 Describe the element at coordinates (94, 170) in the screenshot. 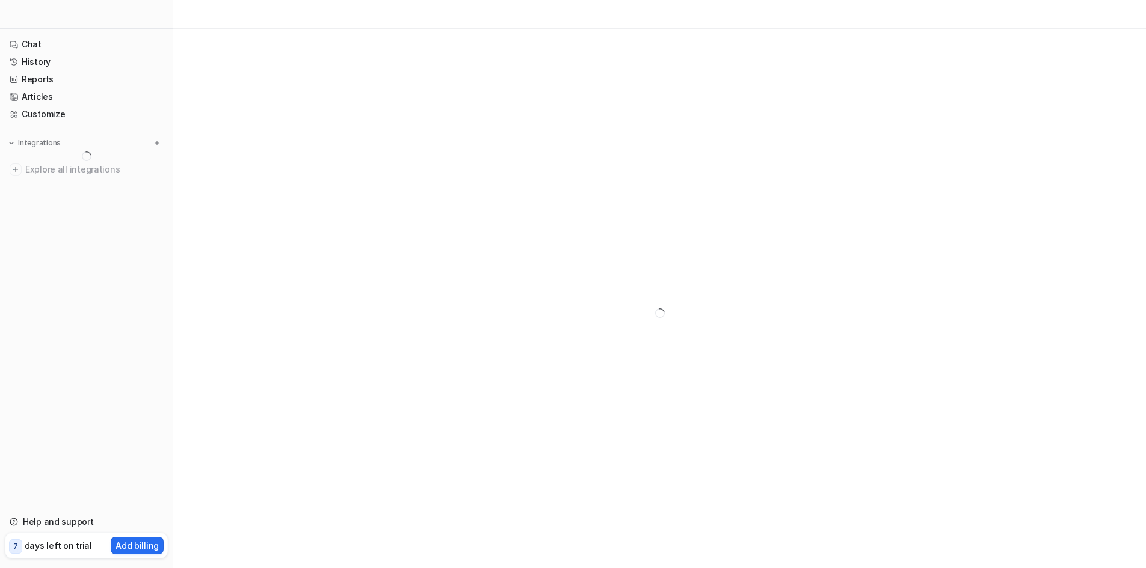

I see `span: Explore all integrations` at that location.